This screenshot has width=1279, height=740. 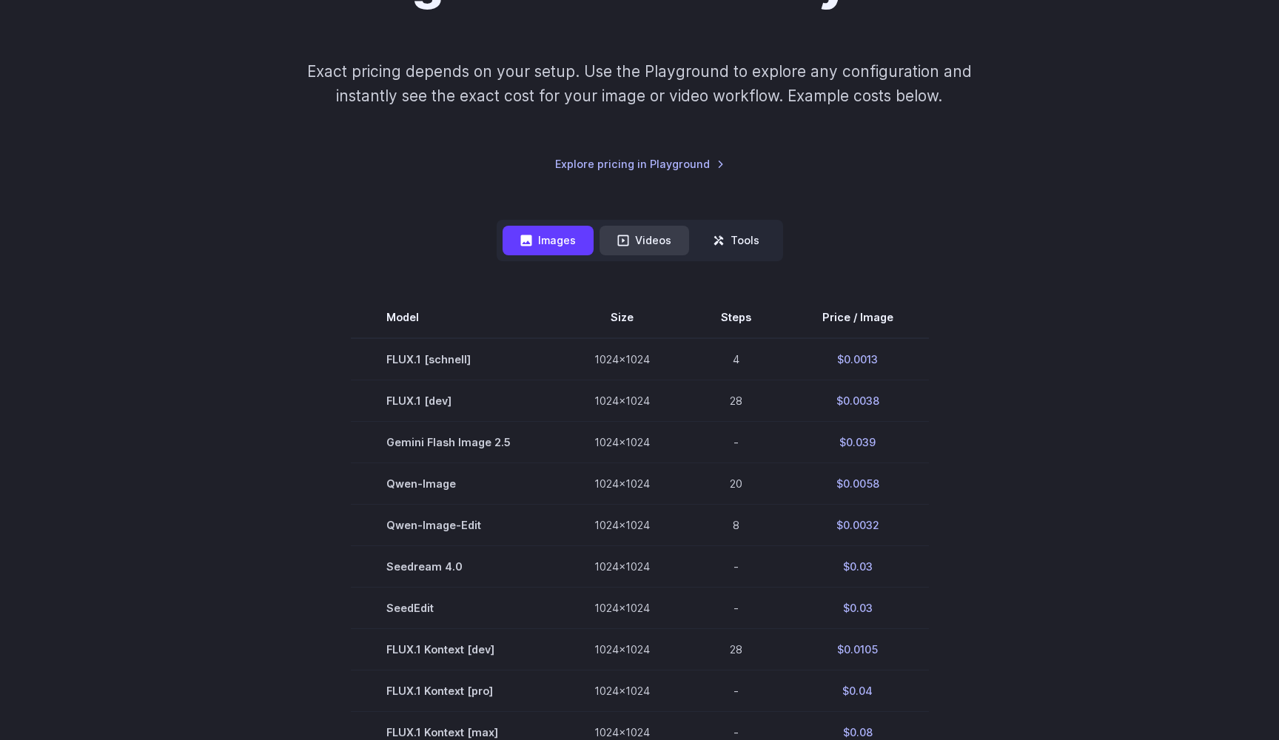 I want to click on td: $0.039, so click(x=858, y=442).